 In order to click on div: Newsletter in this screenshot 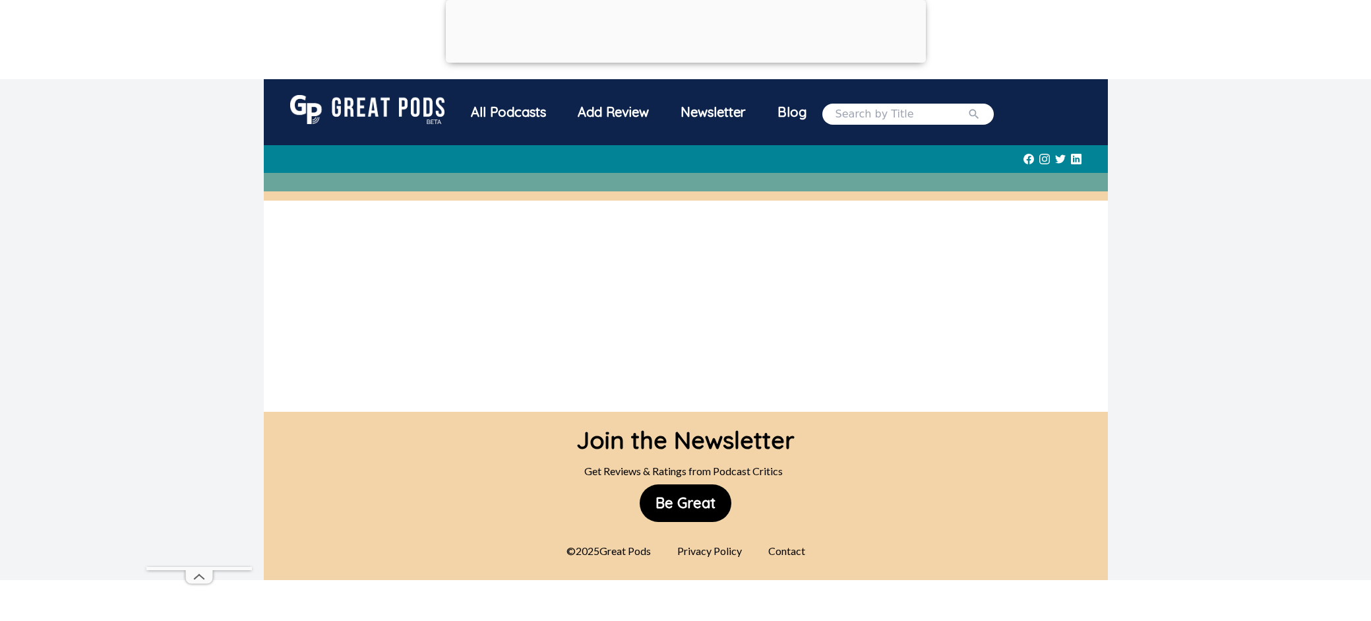, I will do `click(713, 112)`.